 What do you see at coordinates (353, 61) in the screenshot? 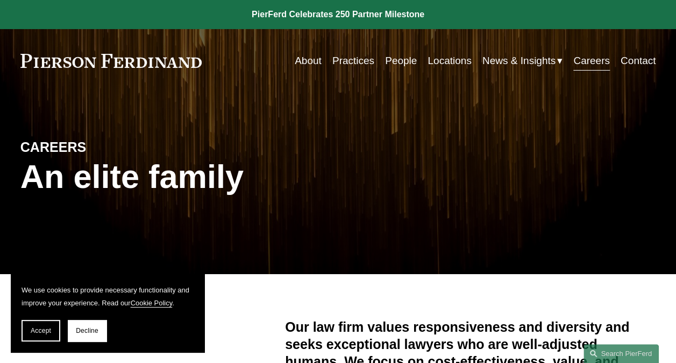
I see `a: Practices` at bounding box center [353, 61].